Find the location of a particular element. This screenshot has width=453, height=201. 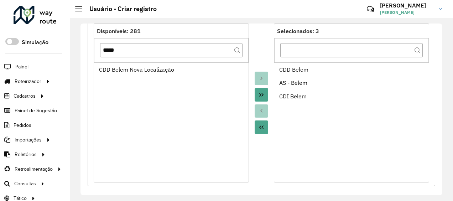

span: Roteirizador is located at coordinates (28, 81).